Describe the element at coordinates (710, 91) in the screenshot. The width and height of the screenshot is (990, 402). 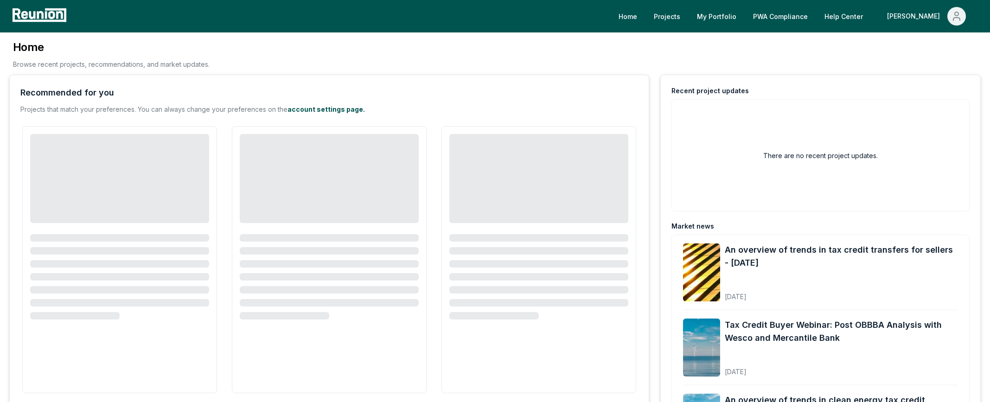
I see `div: Recent project updates` at that location.